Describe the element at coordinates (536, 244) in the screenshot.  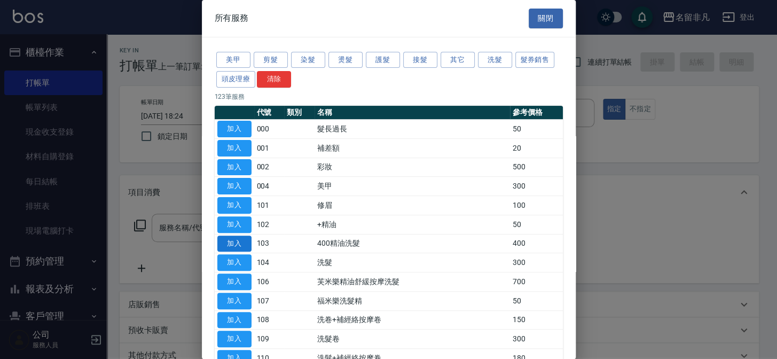
I see `td: 400` at that location.